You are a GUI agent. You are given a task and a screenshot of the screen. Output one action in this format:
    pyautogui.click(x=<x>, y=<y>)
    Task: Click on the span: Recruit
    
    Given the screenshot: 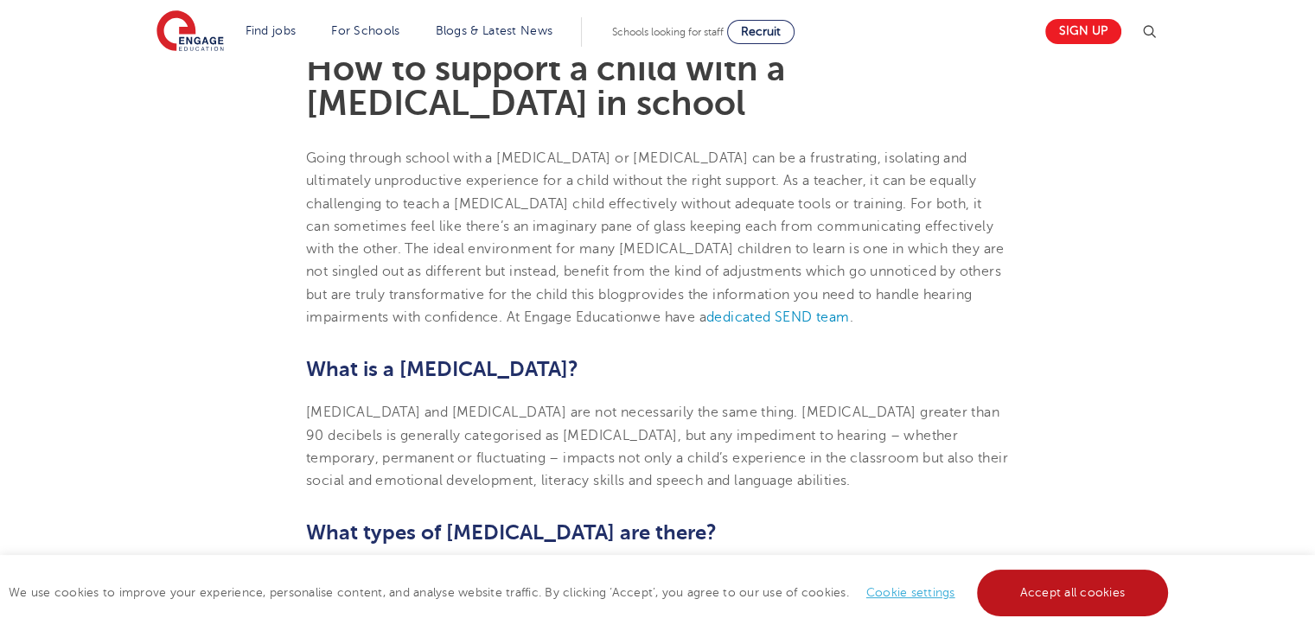 What is the action you would take?
    pyautogui.click(x=761, y=31)
    